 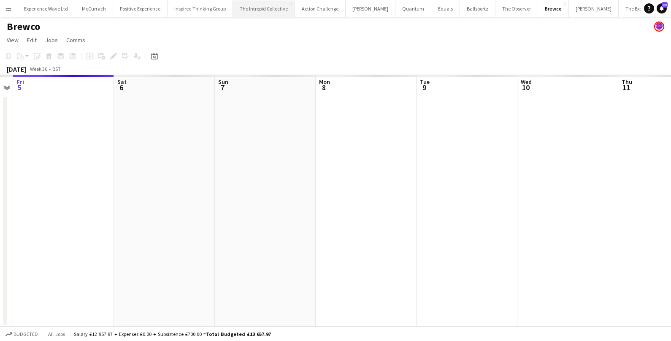 I want to click on span: Budgeted, so click(x=26, y=335).